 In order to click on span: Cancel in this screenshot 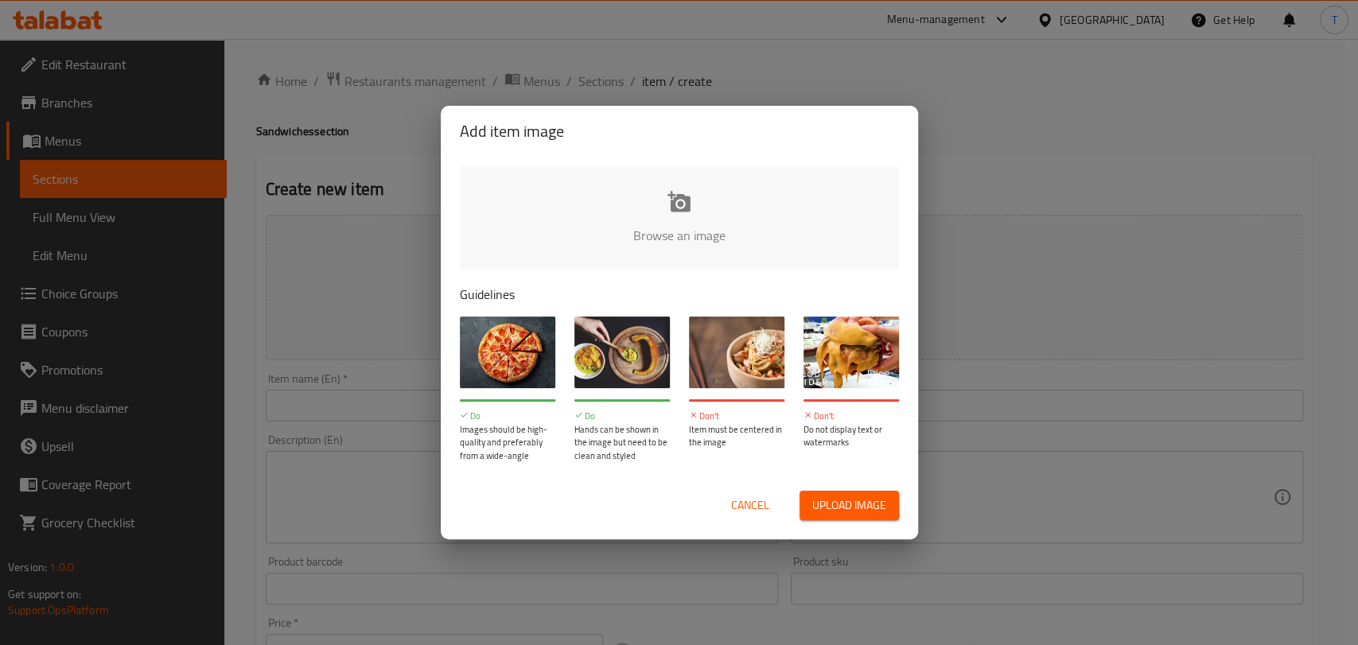, I will do `click(750, 505)`.